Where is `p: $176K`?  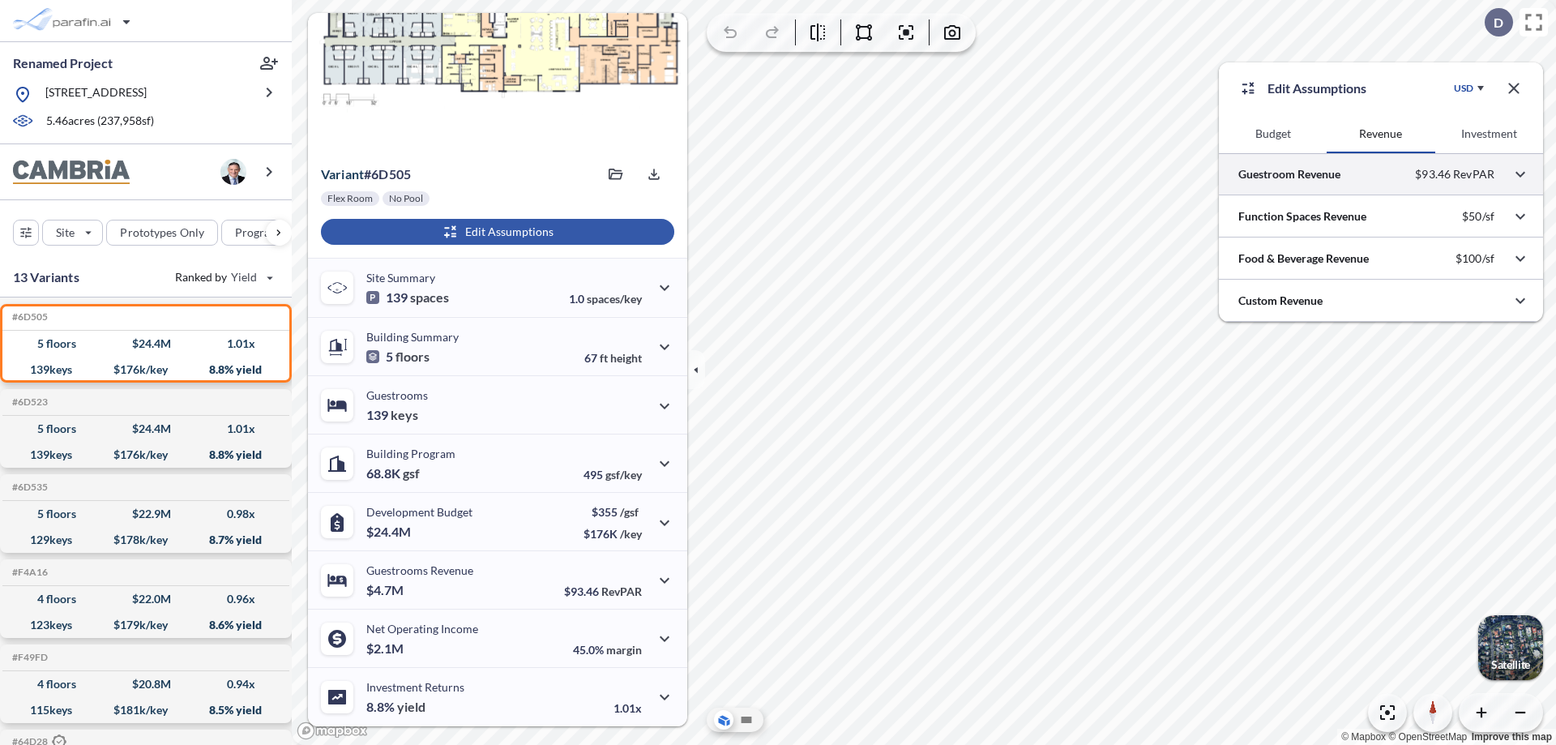
p: $176K is located at coordinates (612, 533).